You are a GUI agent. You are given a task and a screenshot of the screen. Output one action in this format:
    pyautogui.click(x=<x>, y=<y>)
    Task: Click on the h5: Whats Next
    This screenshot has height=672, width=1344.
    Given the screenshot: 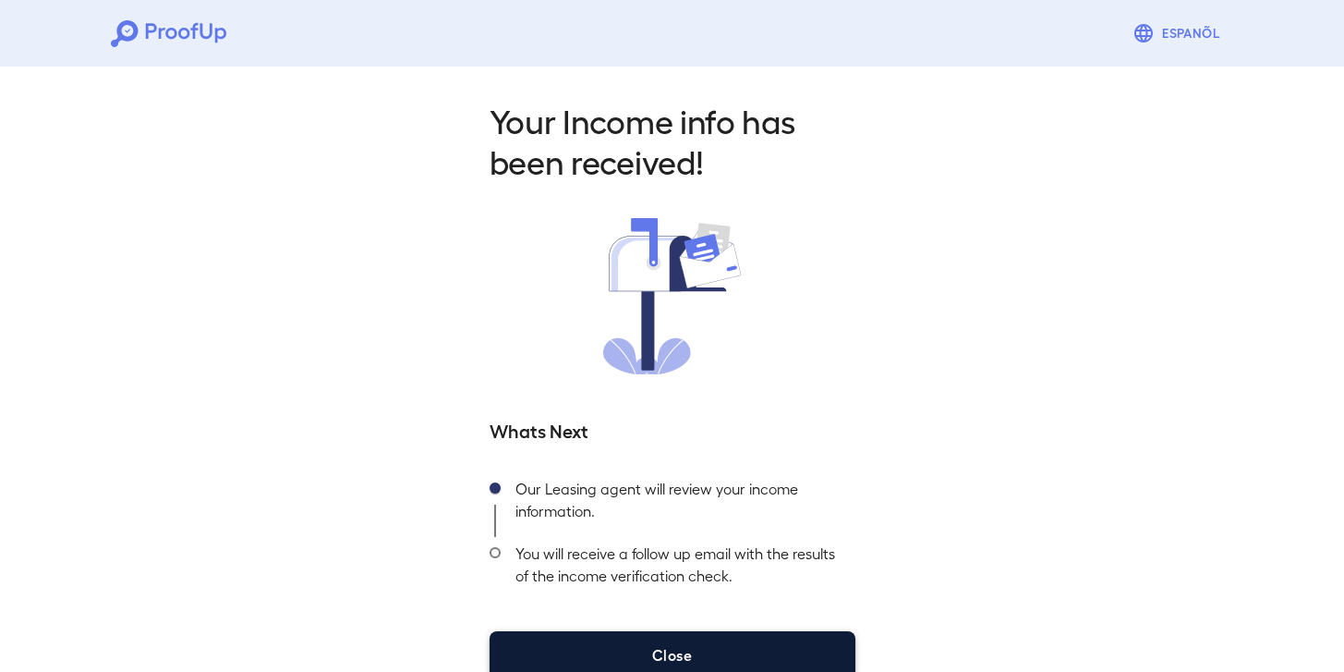 What is the action you would take?
    pyautogui.click(x=673, y=430)
    